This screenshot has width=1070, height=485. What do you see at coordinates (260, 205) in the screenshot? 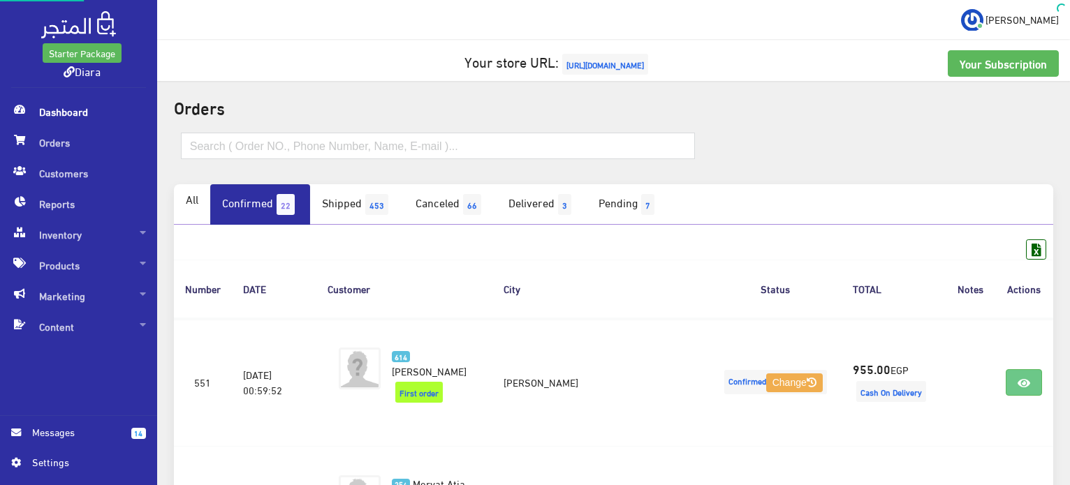
I see `a: Confirmed22` at bounding box center [260, 205].